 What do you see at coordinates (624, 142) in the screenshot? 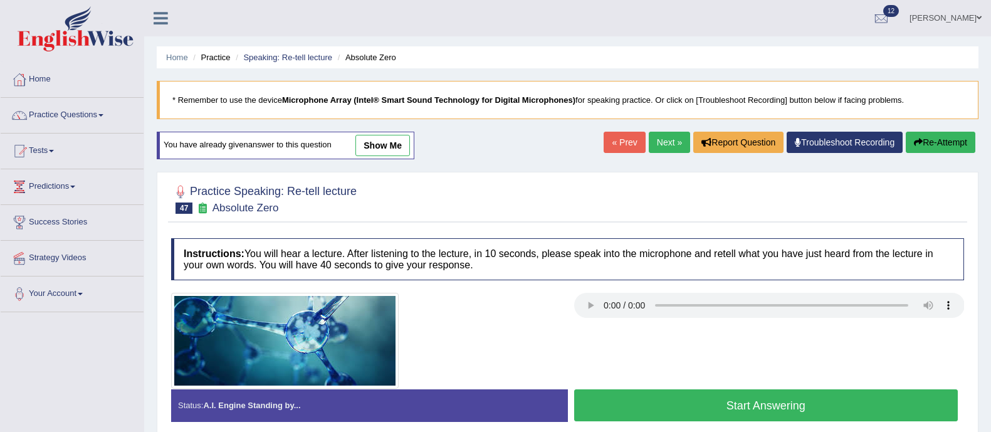
I see `a: « Prev` at bounding box center [624, 142].